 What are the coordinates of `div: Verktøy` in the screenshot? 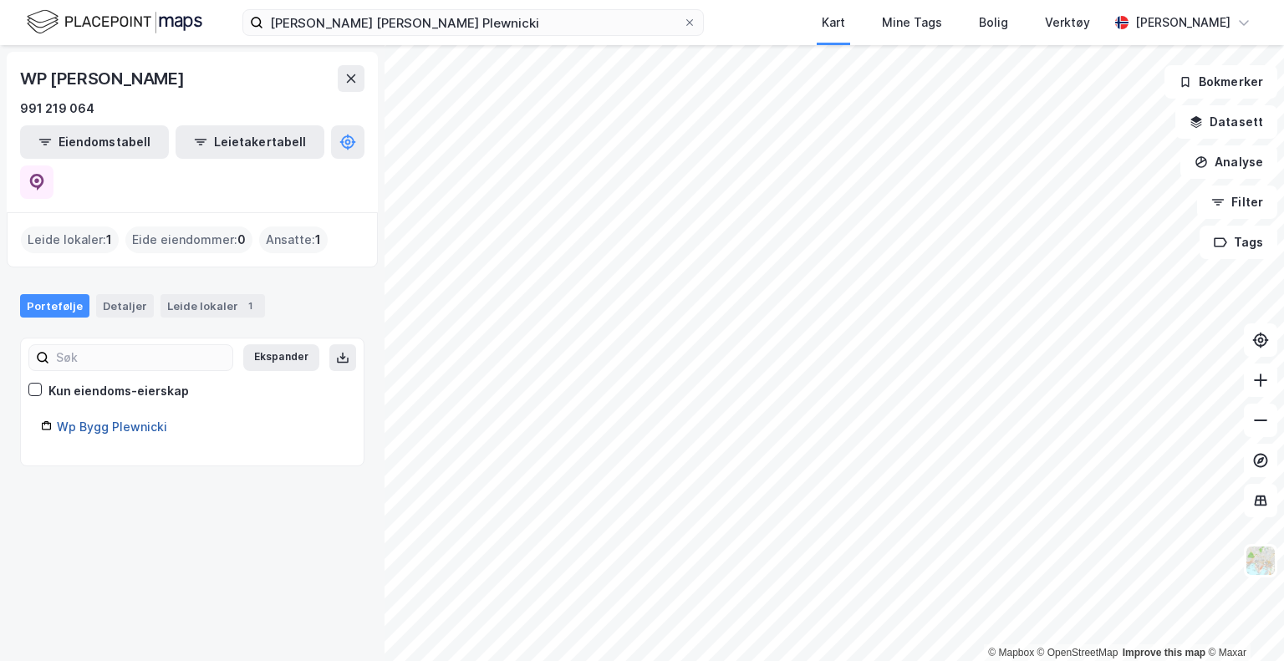 It's located at (1068, 23).